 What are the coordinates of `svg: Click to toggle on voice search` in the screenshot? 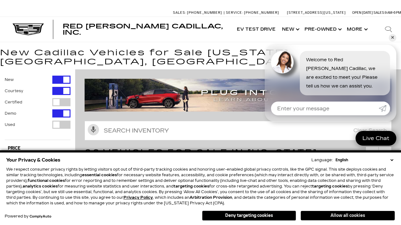 It's located at (93, 130).